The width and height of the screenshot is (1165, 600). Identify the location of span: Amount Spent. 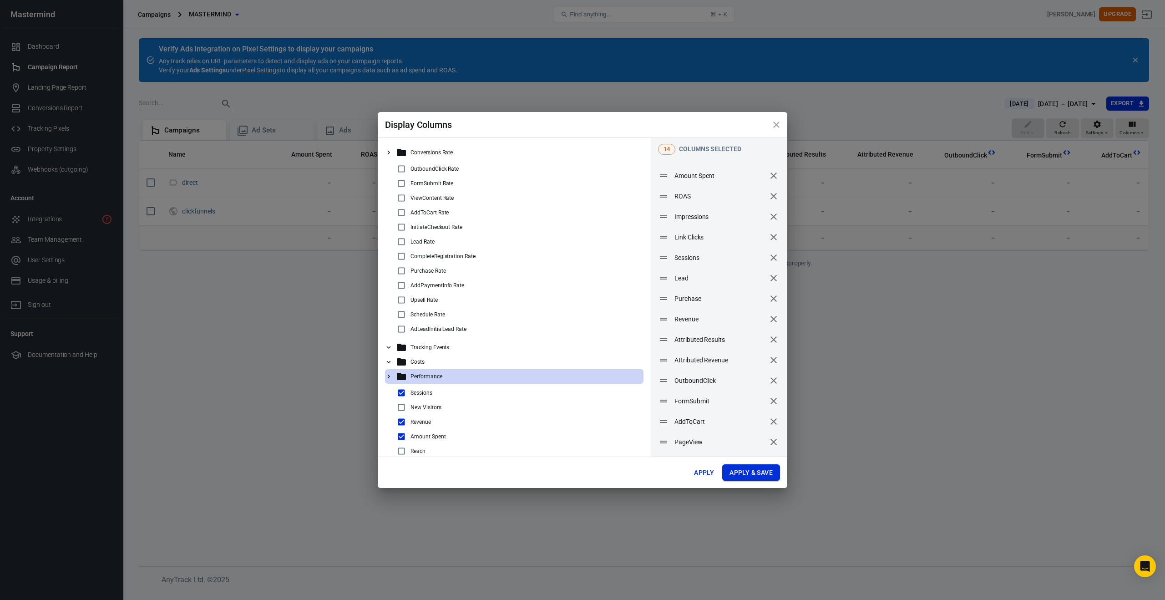
(720, 176).